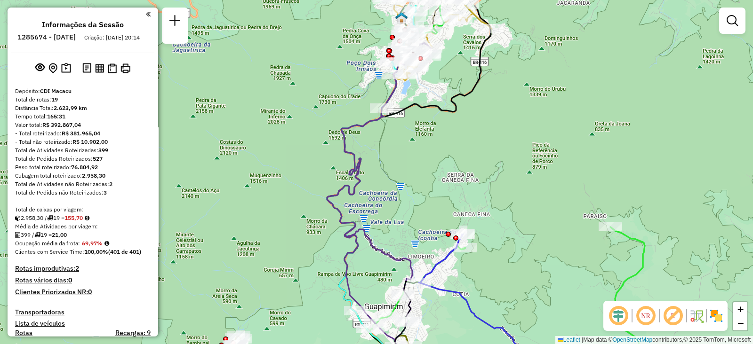 The height and width of the screenshot is (344, 753). Describe the element at coordinates (83, 235) in the screenshot. I see `div: 399 / 19 =` at that location.